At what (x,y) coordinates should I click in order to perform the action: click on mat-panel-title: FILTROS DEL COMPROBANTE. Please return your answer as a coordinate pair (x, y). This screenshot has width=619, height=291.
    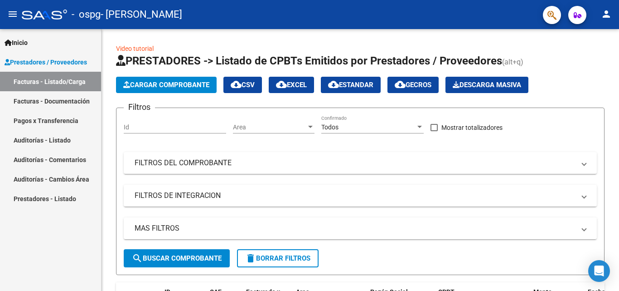
    Looking at the image, I should click on (355, 163).